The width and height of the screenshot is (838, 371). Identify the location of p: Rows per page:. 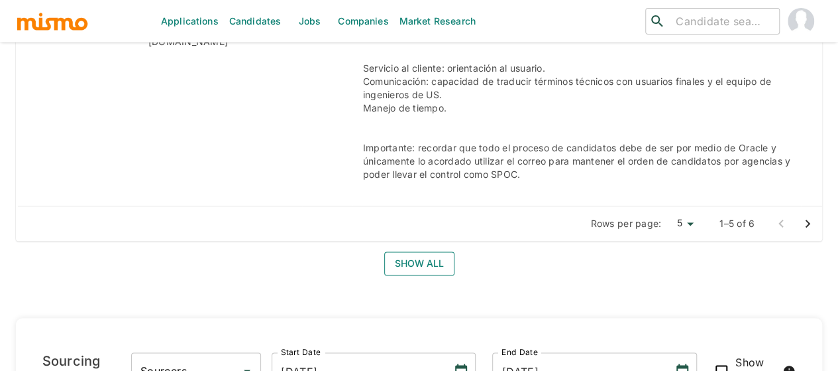
(626, 223).